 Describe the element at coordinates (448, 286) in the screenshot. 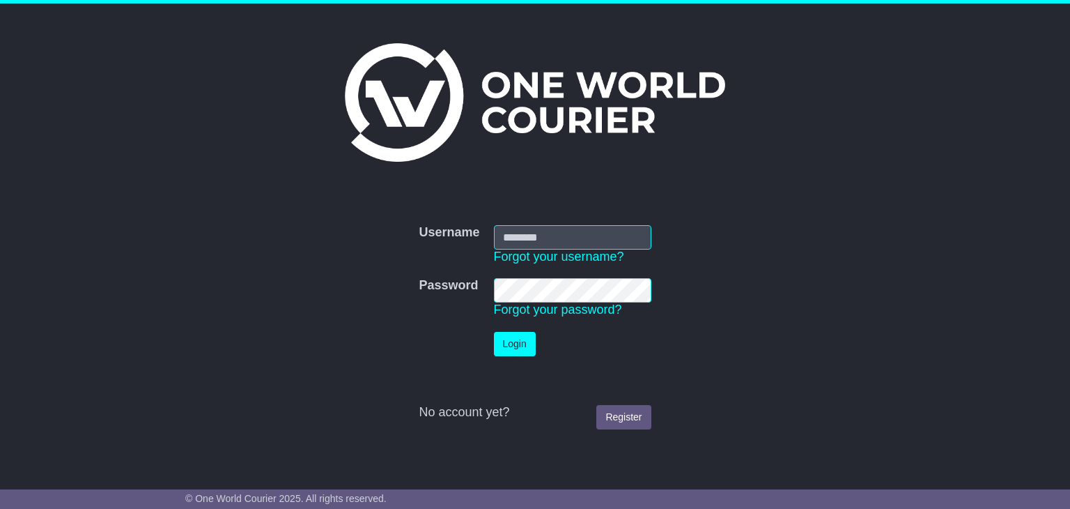

I see `label: Password` at that location.